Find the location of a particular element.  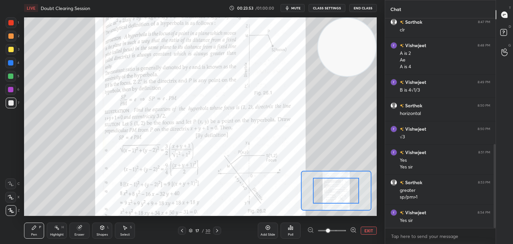

div: Poll is located at coordinates (290, 234).